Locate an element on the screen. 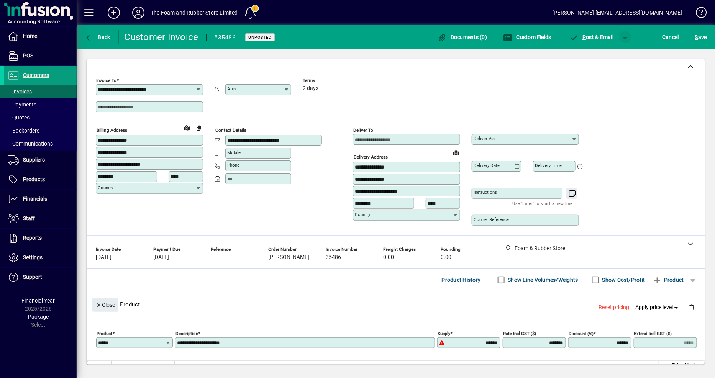 This screenshot has height=378, width=715. span: Invoices is located at coordinates (20, 92).